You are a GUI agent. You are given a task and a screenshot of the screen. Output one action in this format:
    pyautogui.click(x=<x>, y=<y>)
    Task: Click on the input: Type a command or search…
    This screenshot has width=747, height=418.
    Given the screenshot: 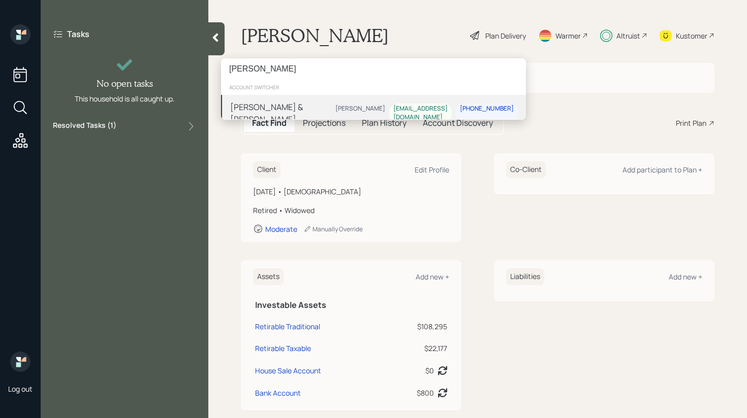 What is the action you would take?
    pyautogui.click(x=373, y=69)
    